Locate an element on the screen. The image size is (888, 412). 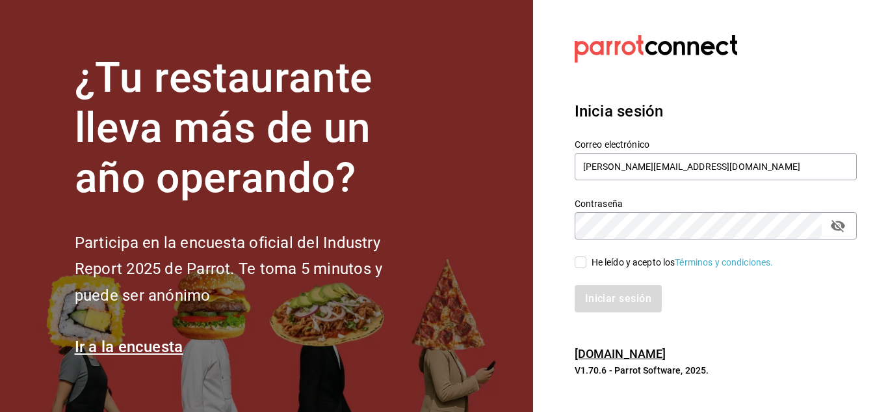
a: Términos y condiciones. is located at coordinates (724, 262).